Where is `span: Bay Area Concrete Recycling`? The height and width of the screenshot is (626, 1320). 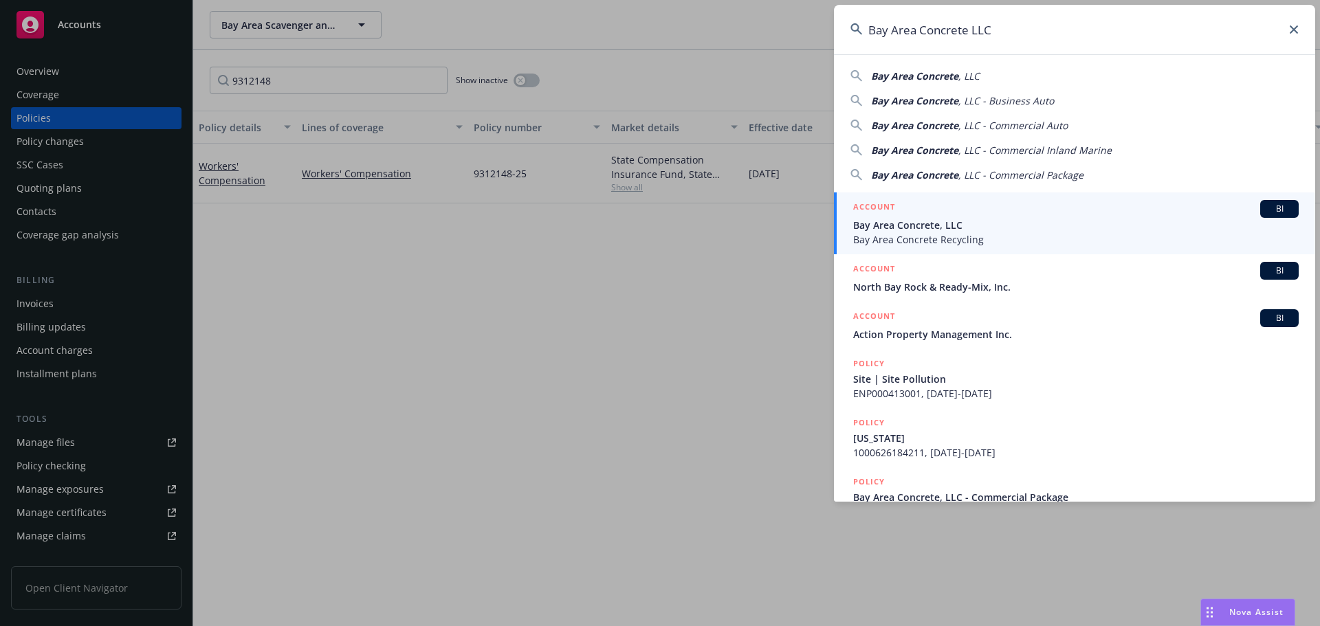
span: Bay Area Concrete Recycling is located at coordinates (1076, 239).